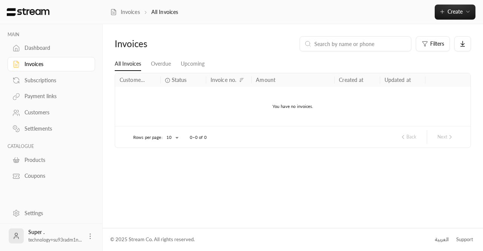 The width and height of the screenshot is (483, 251). I want to click on div: Created at, so click(351, 80).